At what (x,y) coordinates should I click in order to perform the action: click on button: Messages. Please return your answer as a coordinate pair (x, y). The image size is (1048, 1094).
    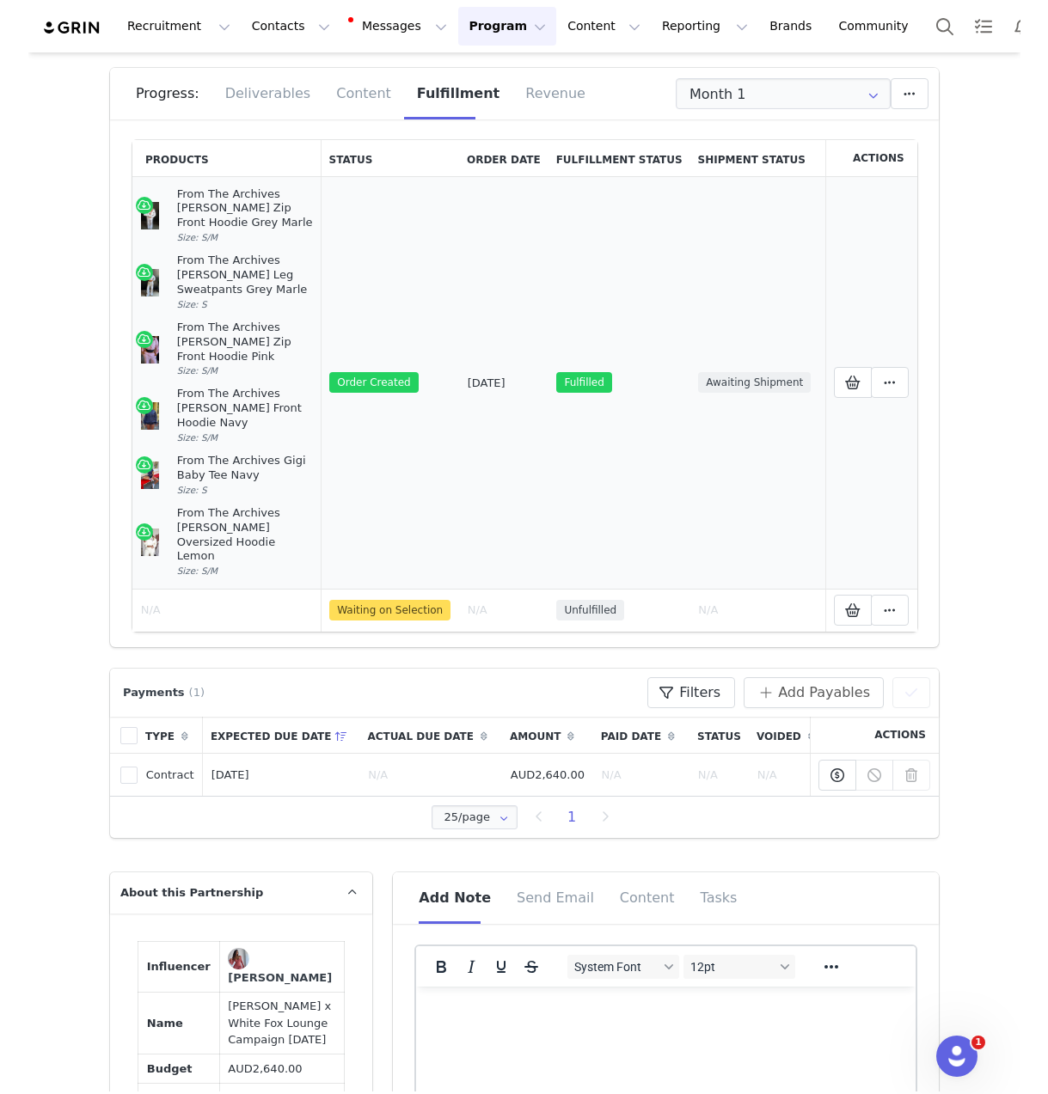
    Looking at the image, I should click on (371, 26).